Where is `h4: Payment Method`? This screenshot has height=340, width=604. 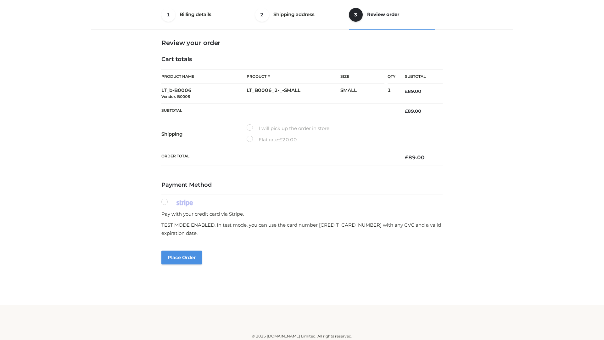 h4: Payment Method is located at coordinates (302, 185).